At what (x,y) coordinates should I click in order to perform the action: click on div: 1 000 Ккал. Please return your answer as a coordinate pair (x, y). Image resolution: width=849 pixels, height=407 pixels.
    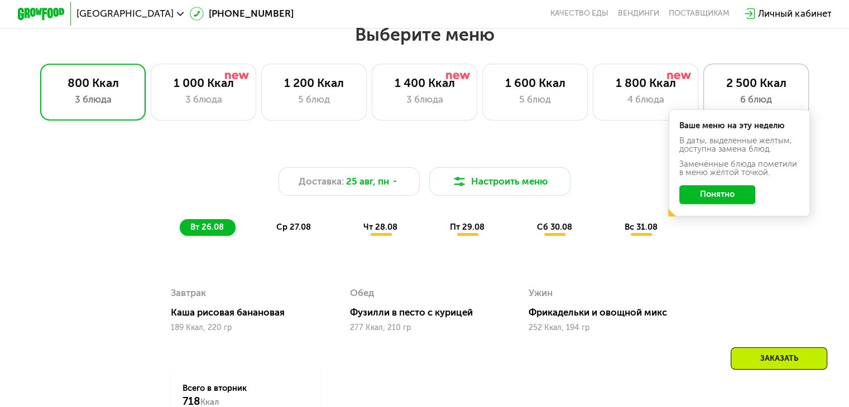
    Looking at the image, I should click on (203, 83).